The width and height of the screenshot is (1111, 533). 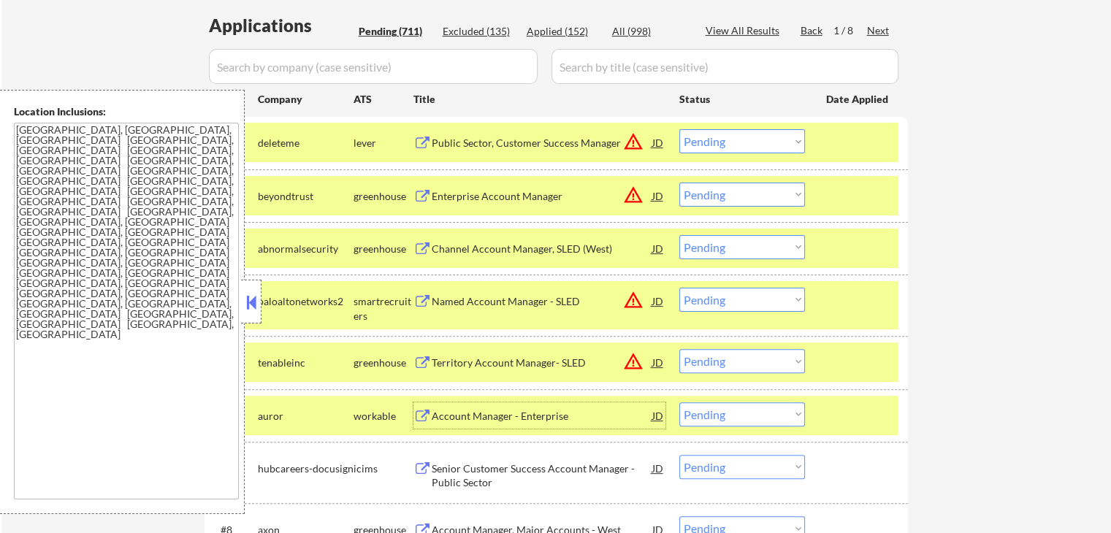 What do you see at coordinates (725, 66) in the screenshot?
I see `input: Search by title (case sensitive)` at bounding box center [725, 66].